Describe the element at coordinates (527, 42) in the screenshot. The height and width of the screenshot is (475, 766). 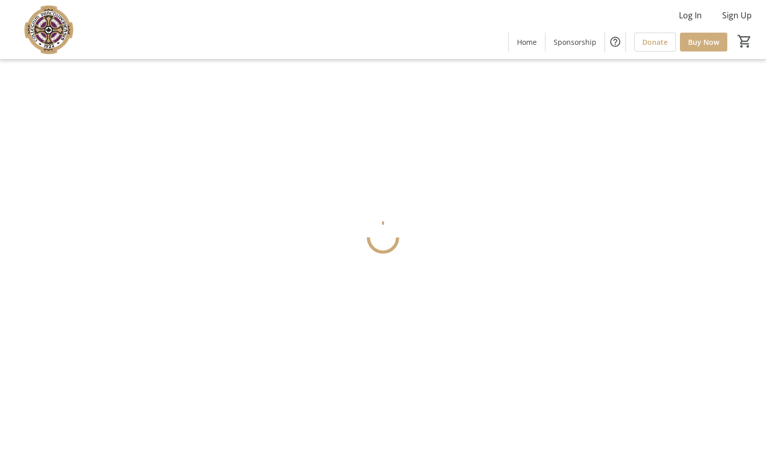
I see `a: Home` at that location.